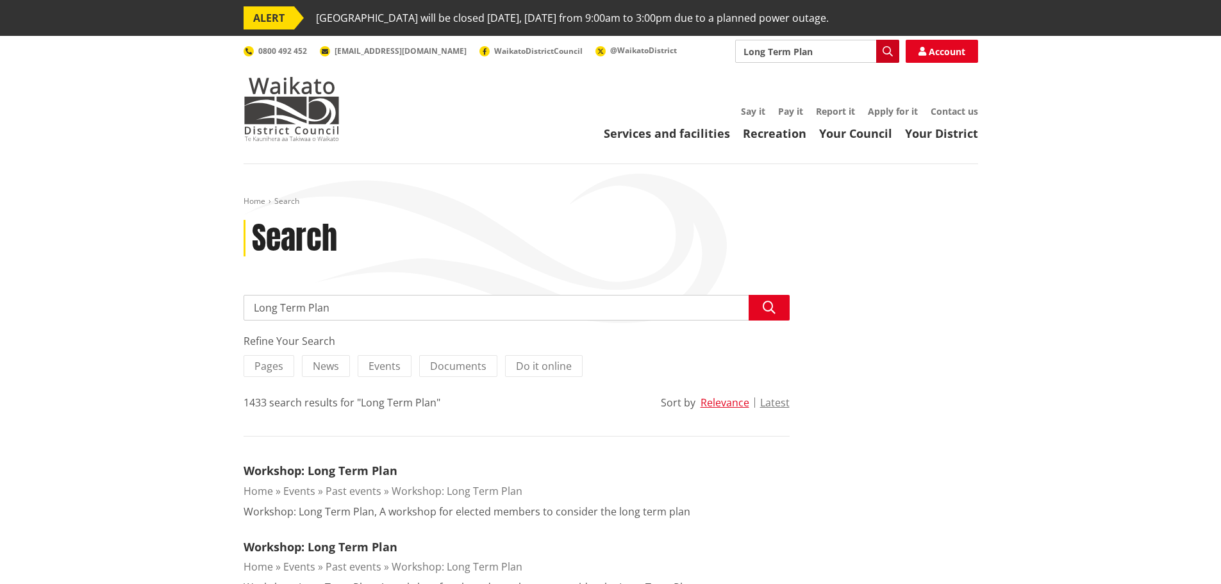  I want to click on button: Relevance, so click(725, 403).